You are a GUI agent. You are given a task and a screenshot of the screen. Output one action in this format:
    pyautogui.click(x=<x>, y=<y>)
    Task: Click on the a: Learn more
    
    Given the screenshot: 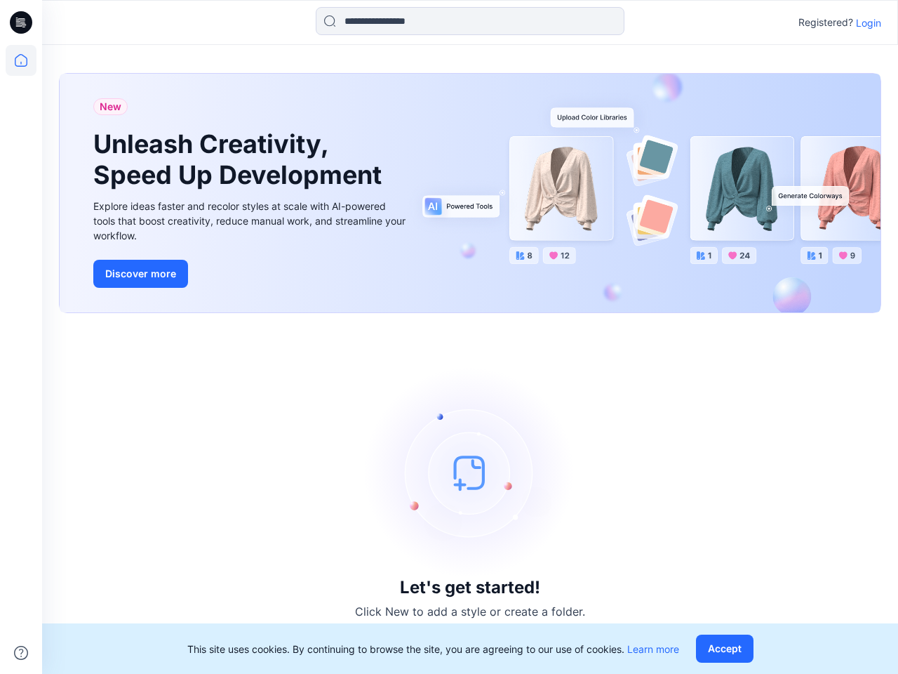 What is the action you would take?
    pyautogui.click(x=653, y=648)
    